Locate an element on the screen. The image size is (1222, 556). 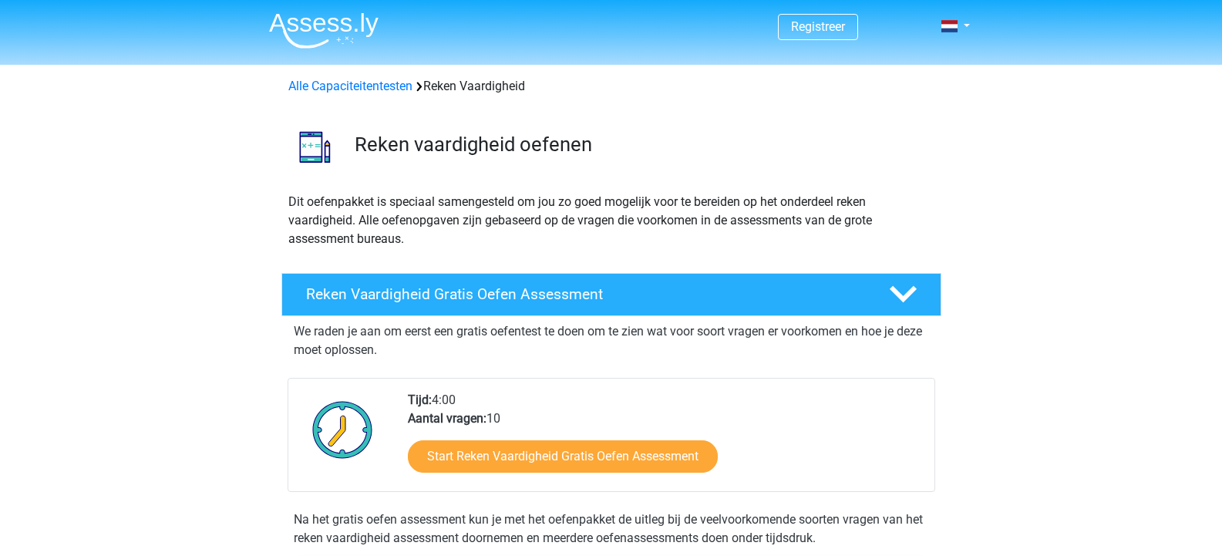
div: 4:00 10 is located at coordinates (665, 441).